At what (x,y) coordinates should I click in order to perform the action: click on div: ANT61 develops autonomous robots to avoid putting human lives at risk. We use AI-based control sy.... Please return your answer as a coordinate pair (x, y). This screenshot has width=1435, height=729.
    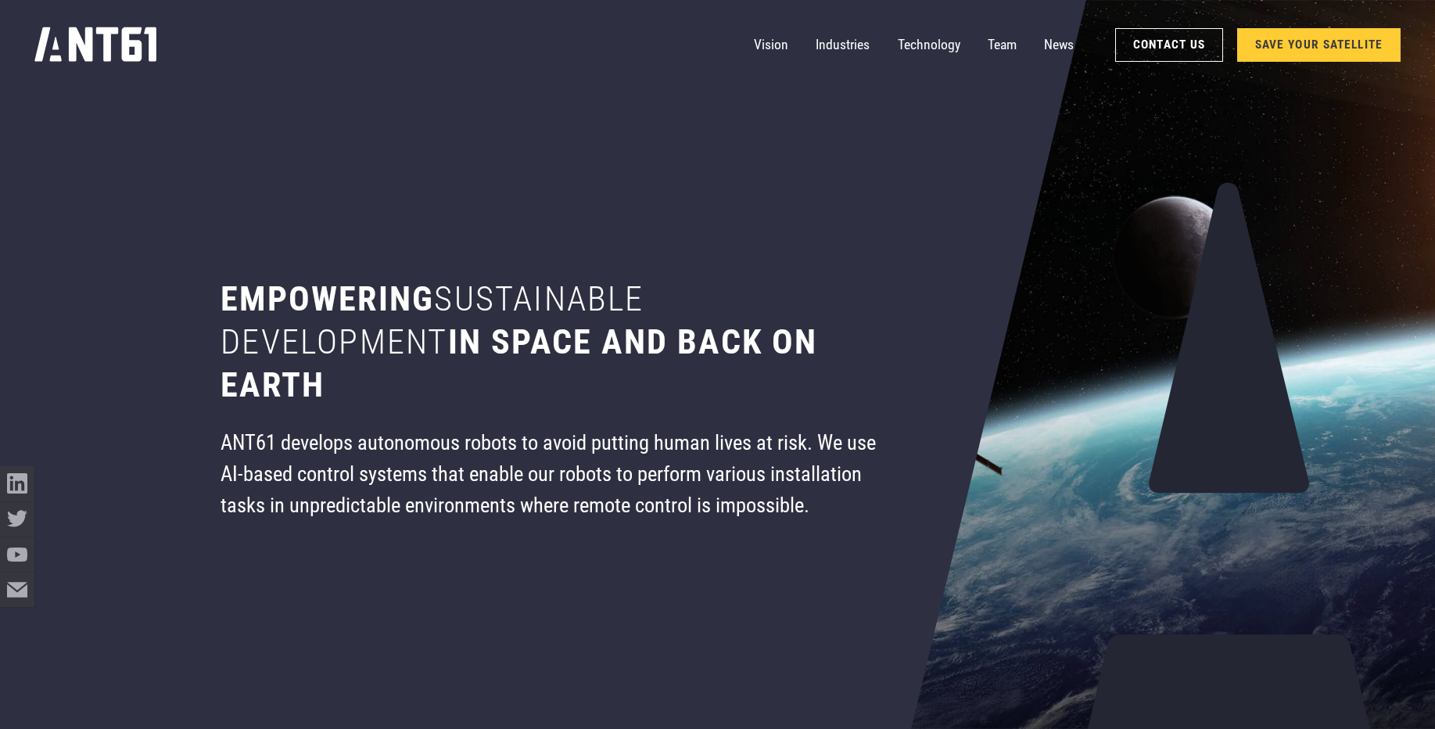
    Looking at the image, I should click on (553, 473).